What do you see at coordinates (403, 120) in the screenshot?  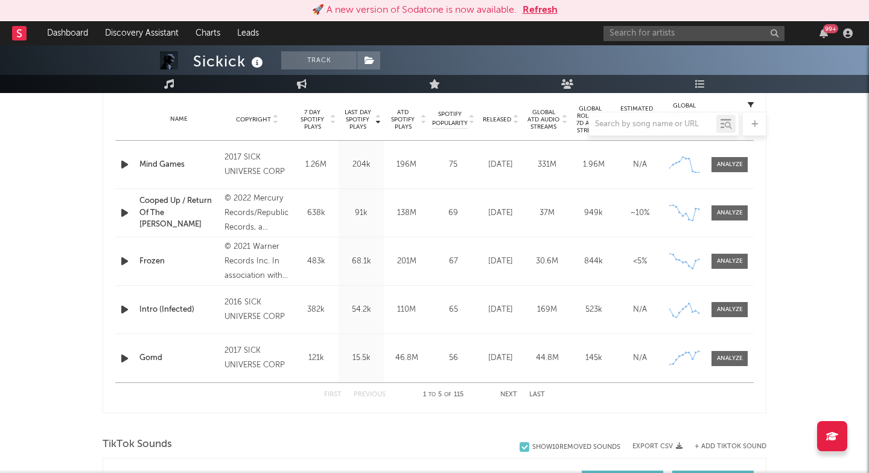 I see `span: ATD Spotify Plays` at bounding box center [403, 120].